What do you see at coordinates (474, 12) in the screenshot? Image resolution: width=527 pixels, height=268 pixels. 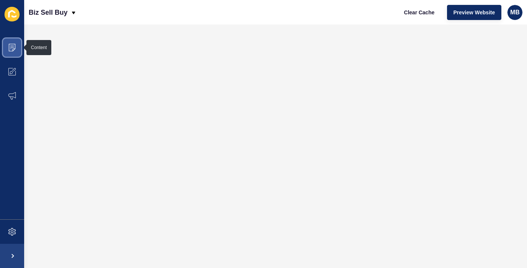 I see `span: Preview Website` at bounding box center [474, 12].